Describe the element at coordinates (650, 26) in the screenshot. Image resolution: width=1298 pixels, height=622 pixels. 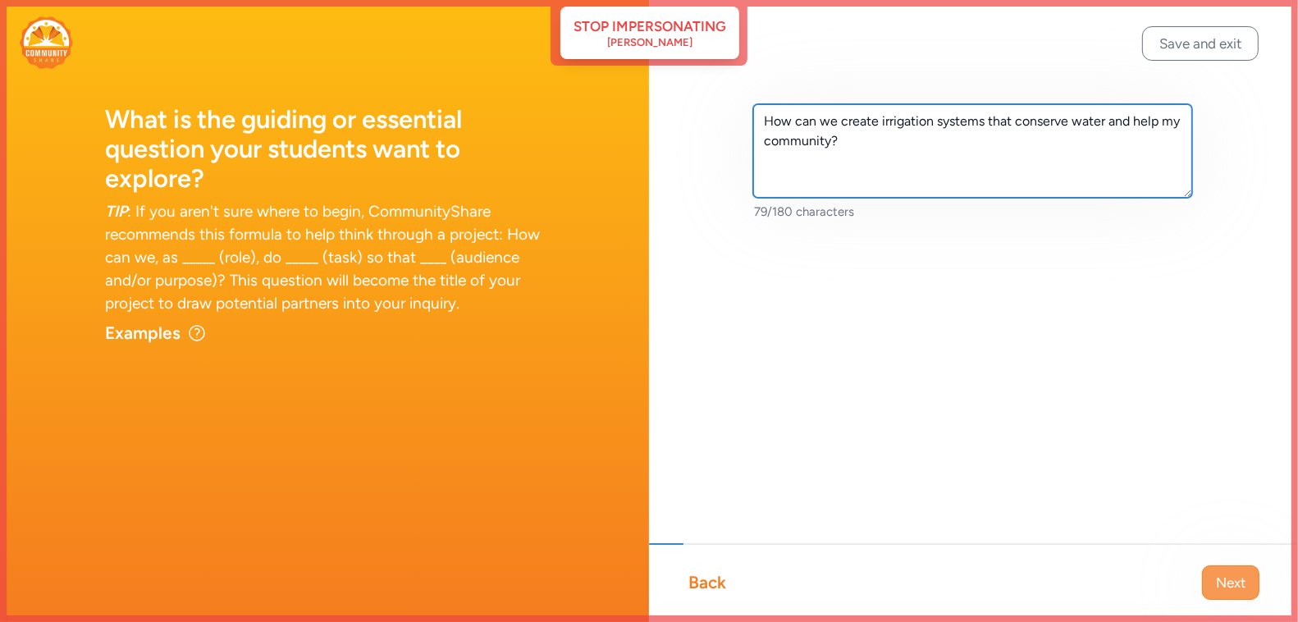
I see `div: Stop impersonating` at that location.